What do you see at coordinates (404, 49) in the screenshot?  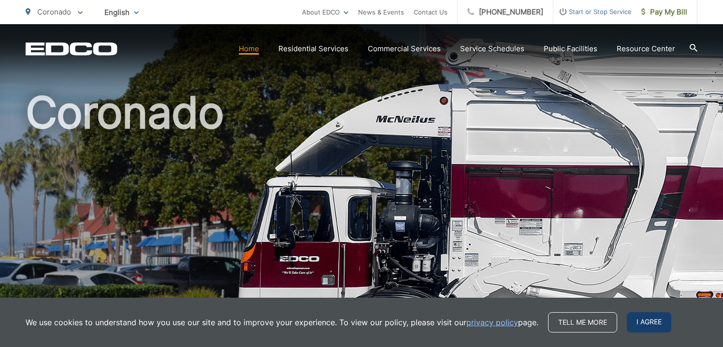 I see `a: Commercial Services` at bounding box center [404, 49].